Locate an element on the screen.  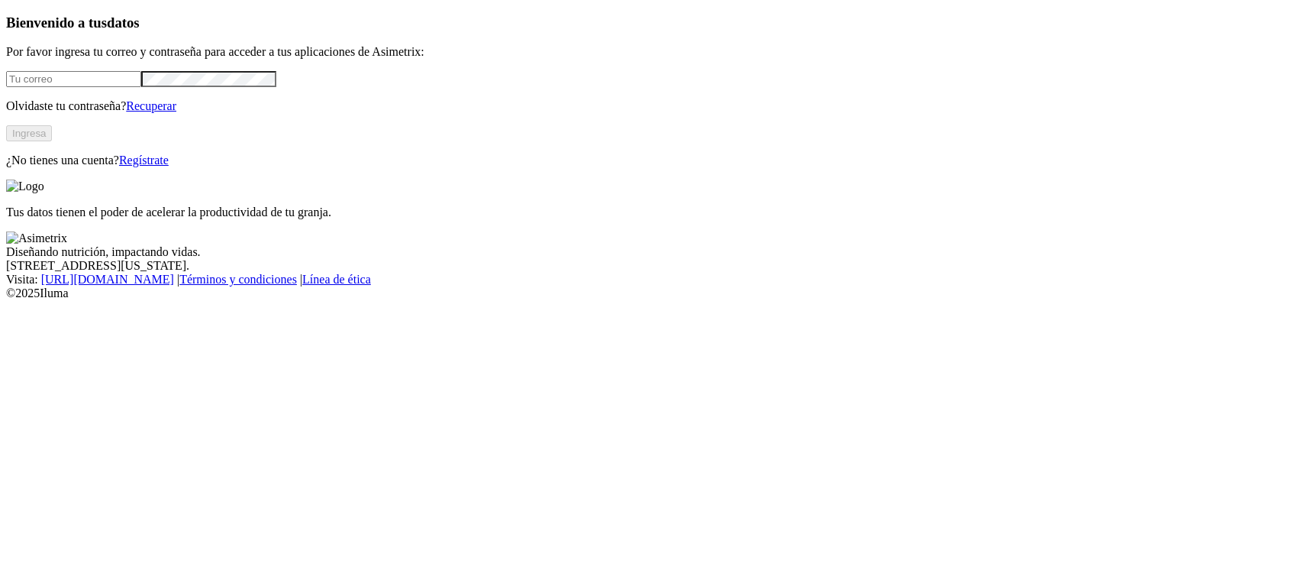
div: © 2025 Iluma is located at coordinates (651, 293).